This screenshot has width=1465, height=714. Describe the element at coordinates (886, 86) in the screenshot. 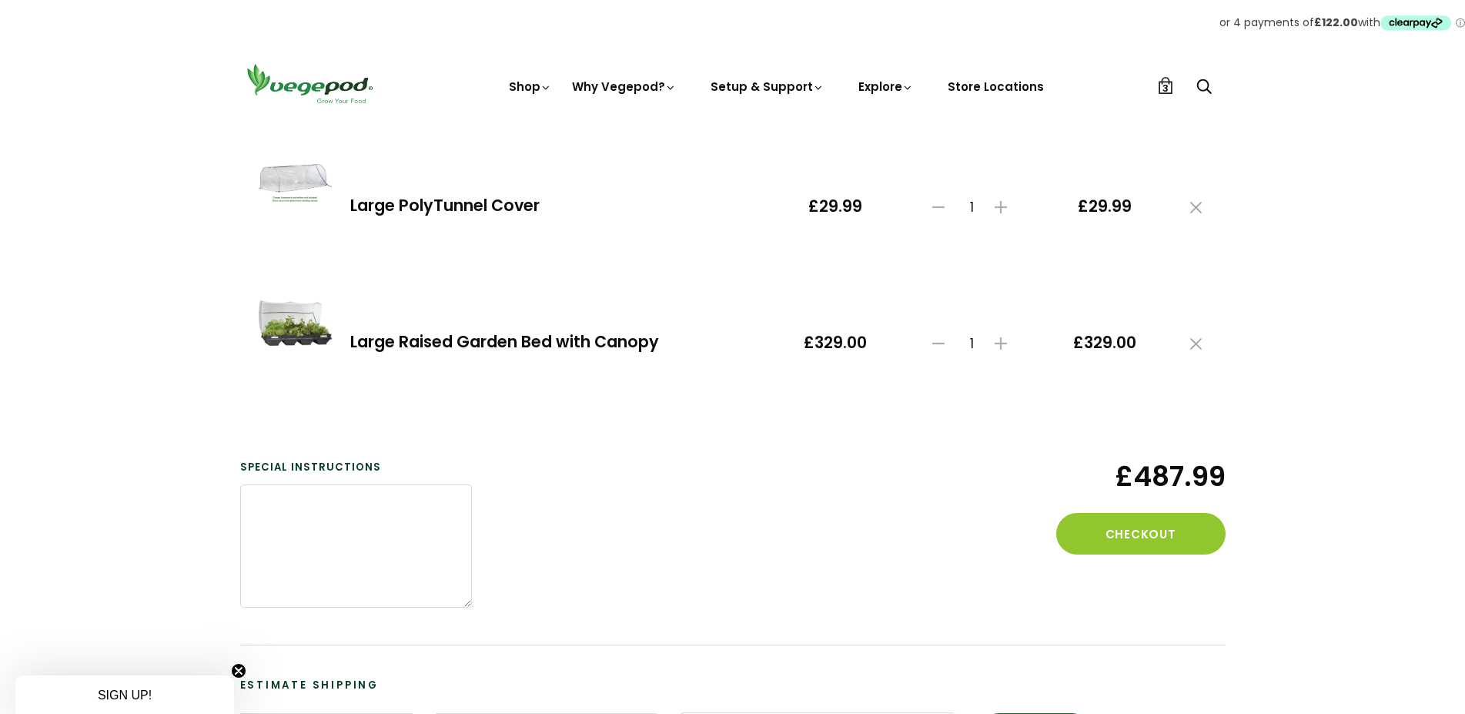

I see `a: Explore` at that location.